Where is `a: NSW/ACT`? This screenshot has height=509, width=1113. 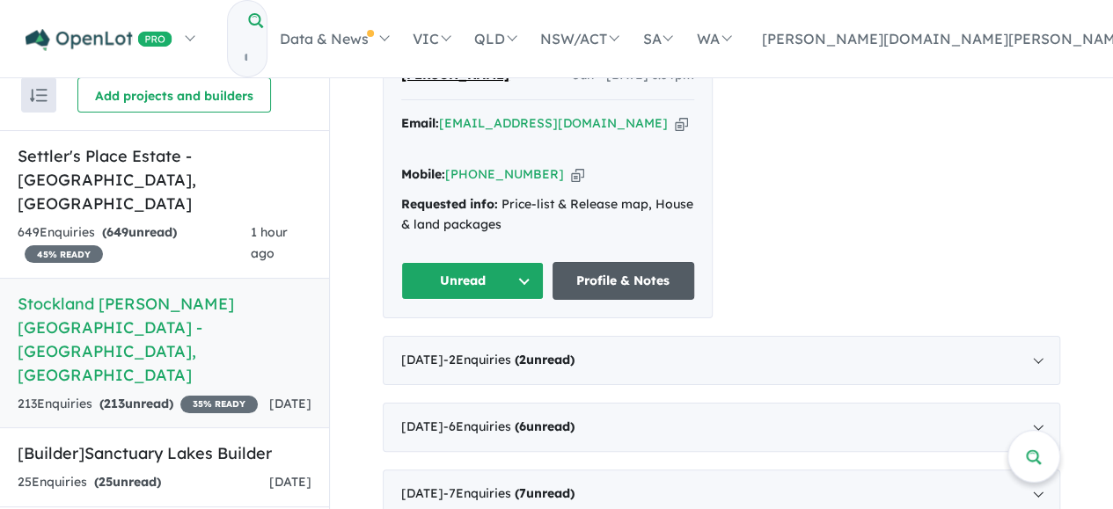
a: NSW/ACT is located at coordinates (579, 39).